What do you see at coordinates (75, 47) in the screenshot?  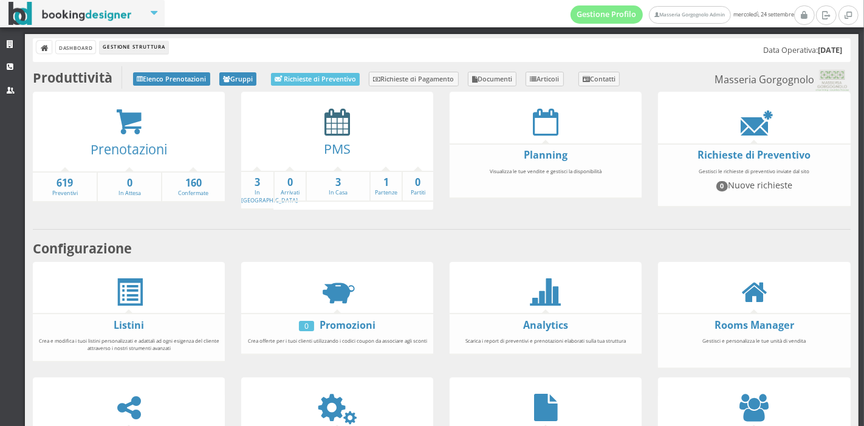 I see `a: Dashboard` at bounding box center [75, 47].